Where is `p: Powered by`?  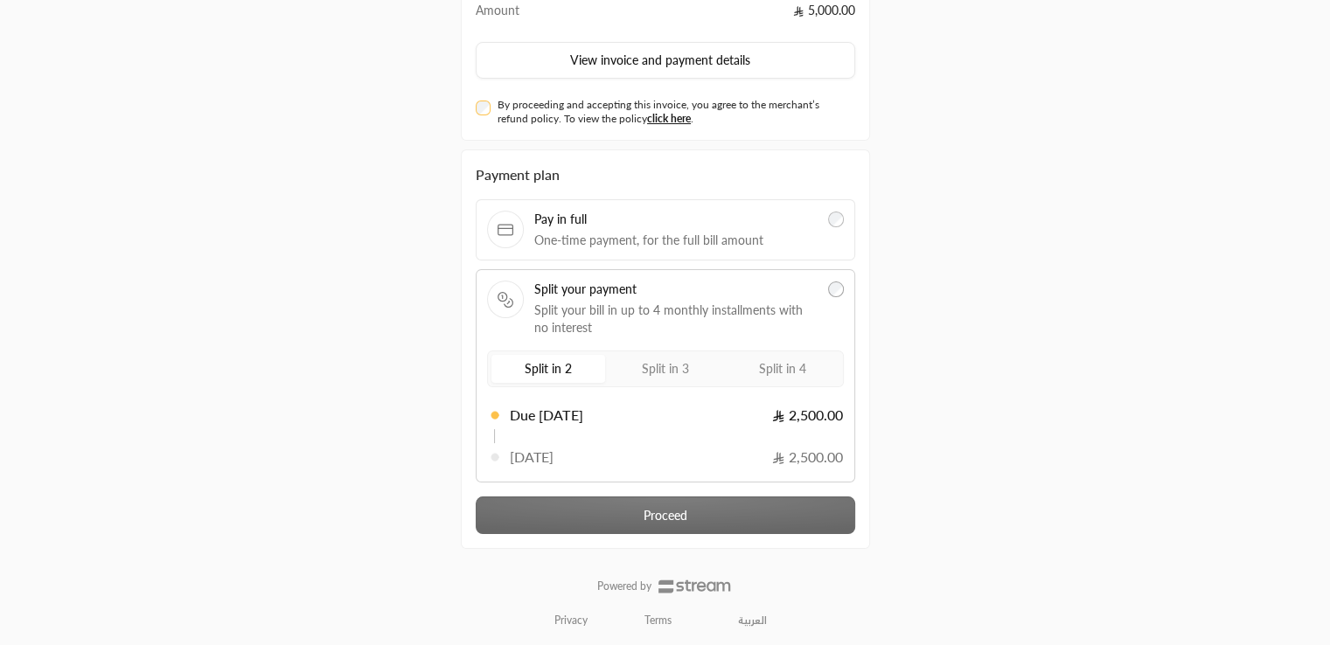
p: Powered by is located at coordinates (624, 587).